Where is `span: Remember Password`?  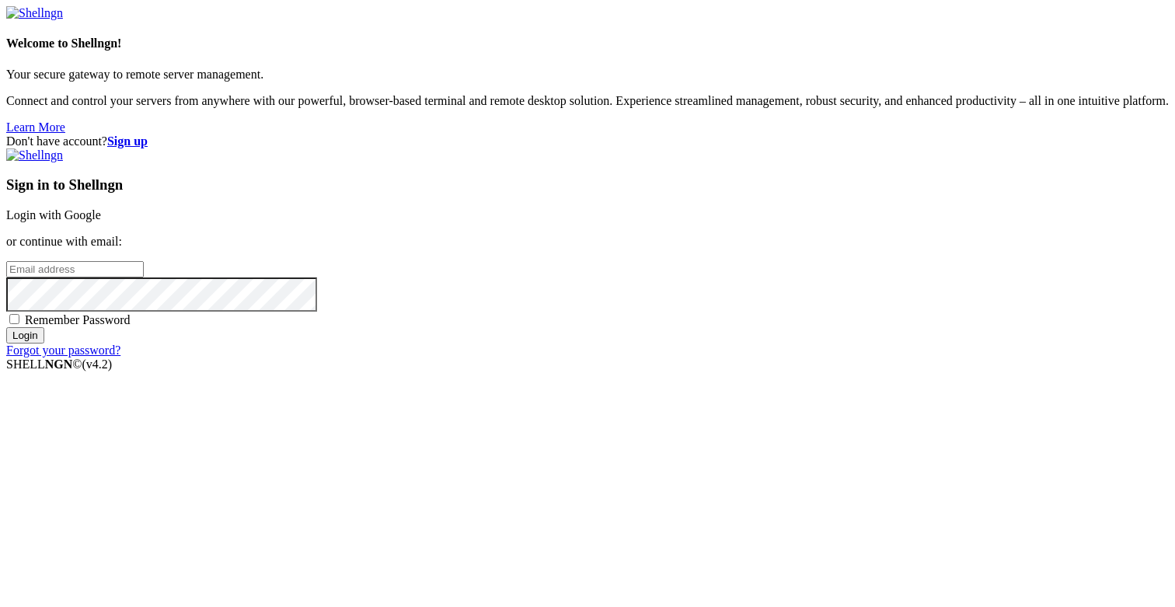
span: Remember Password is located at coordinates (78, 319).